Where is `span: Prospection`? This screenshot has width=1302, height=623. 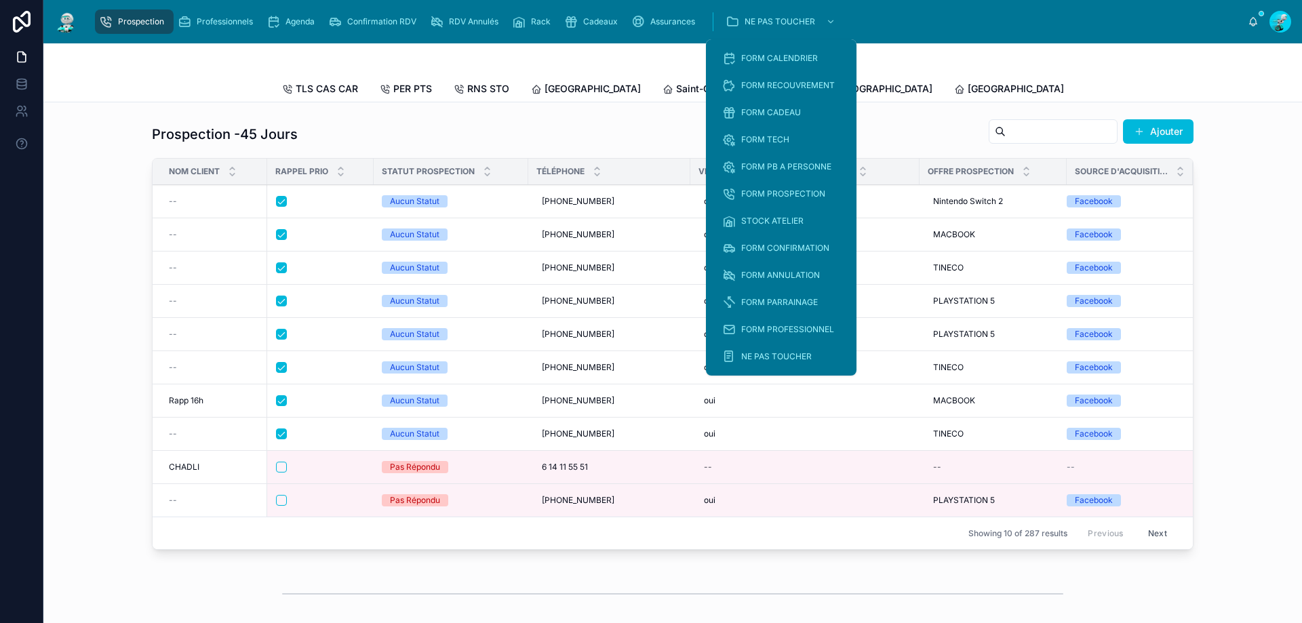
span: Prospection is located at coordinates (141, 22).